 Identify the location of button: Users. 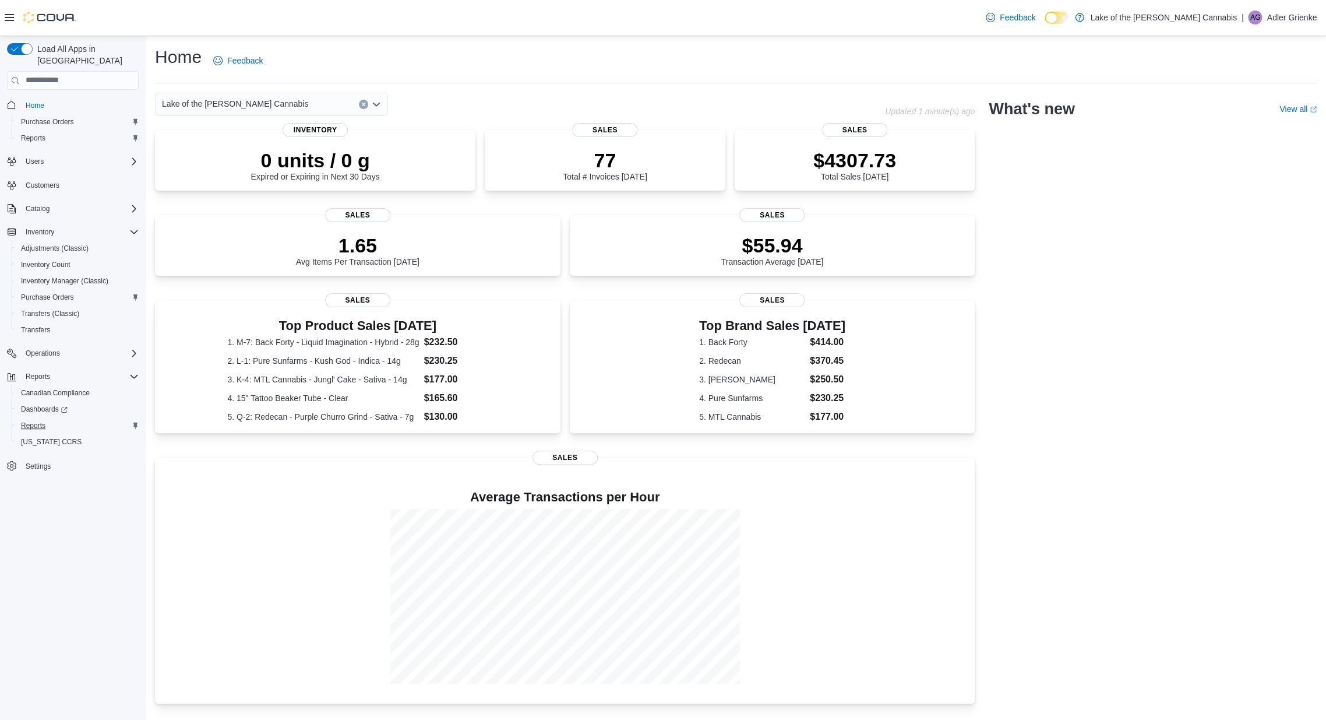
(73, 161).